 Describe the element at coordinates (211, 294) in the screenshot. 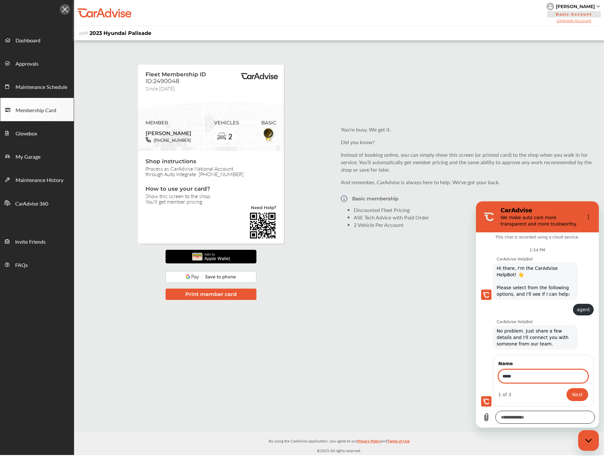

I see `button: Print member card` at that location.